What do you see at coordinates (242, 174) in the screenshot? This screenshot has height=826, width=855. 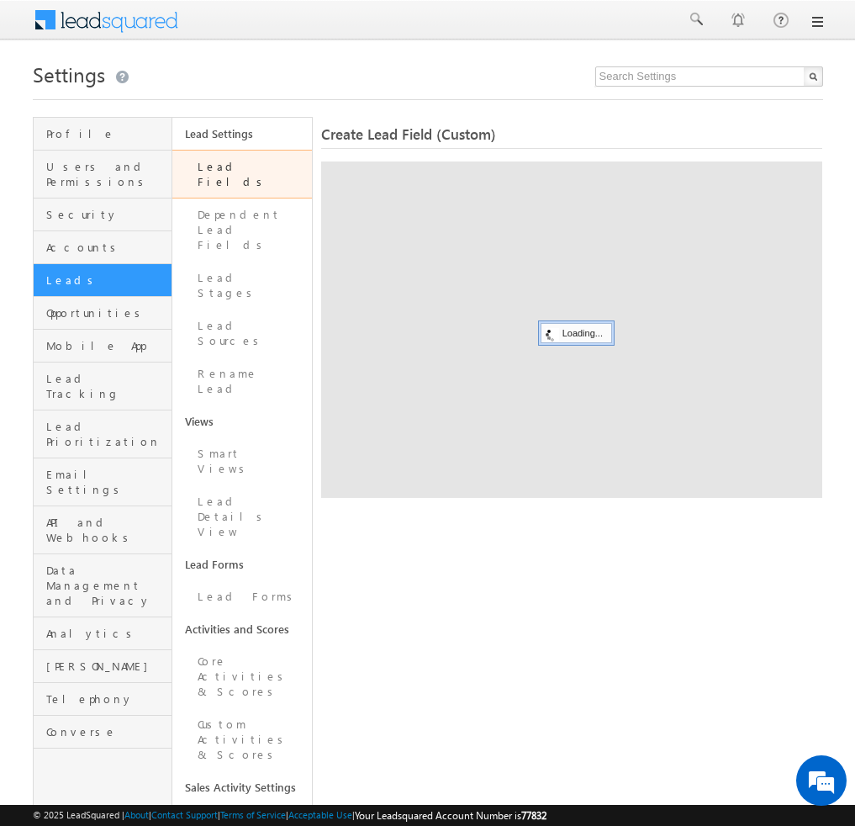 I see `a: Lead Fields` at bounding box center [242, 174].